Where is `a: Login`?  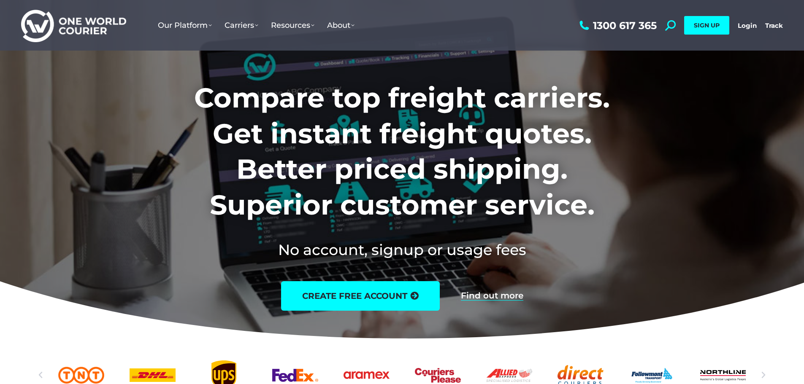
a: Login is located at coordinates (747, 25).